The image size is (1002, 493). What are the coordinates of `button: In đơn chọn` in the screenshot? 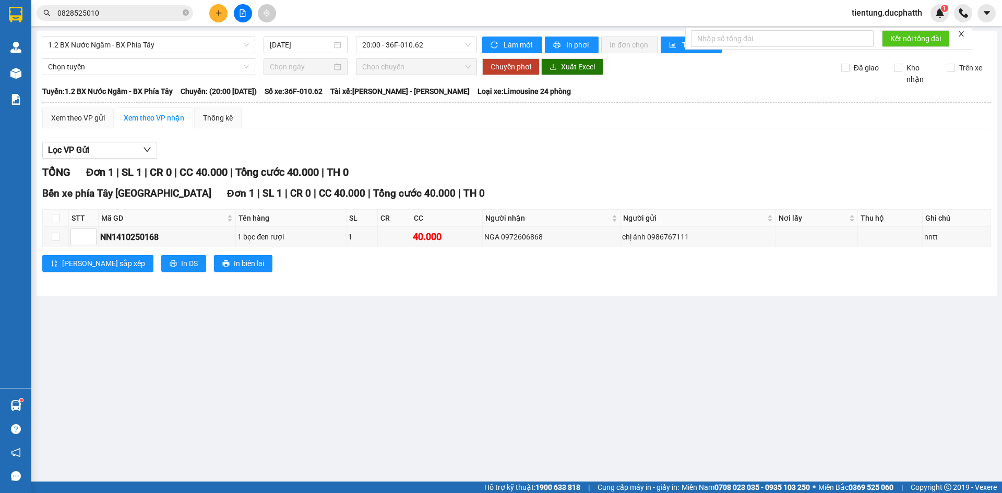 It's located at (629, 45).